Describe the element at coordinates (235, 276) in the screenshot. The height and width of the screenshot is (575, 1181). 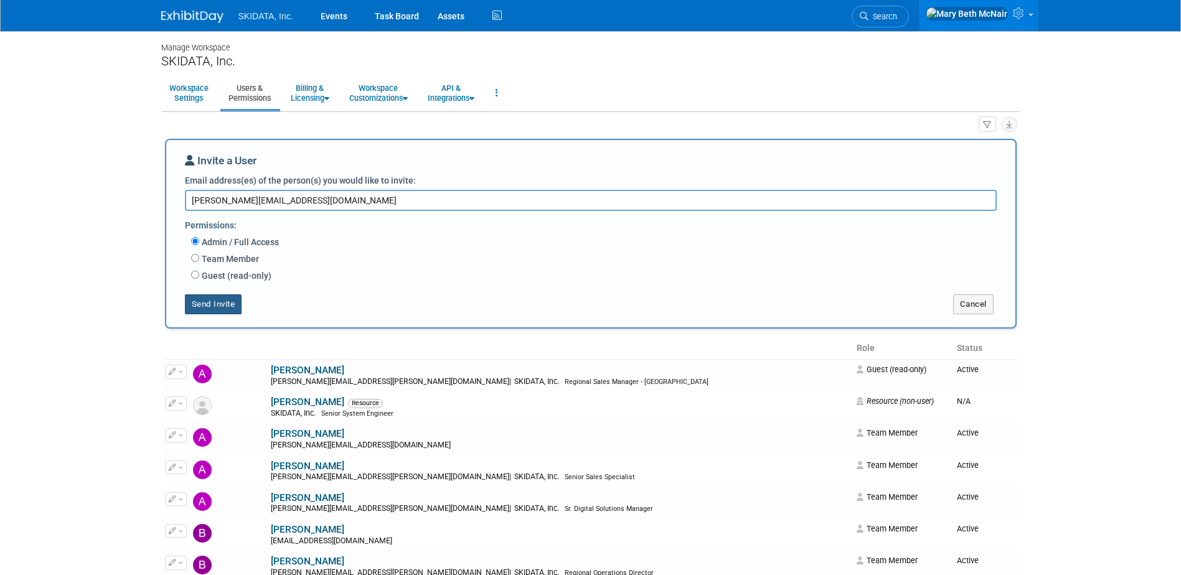
I see `label: Guest (read-only)` at that location.